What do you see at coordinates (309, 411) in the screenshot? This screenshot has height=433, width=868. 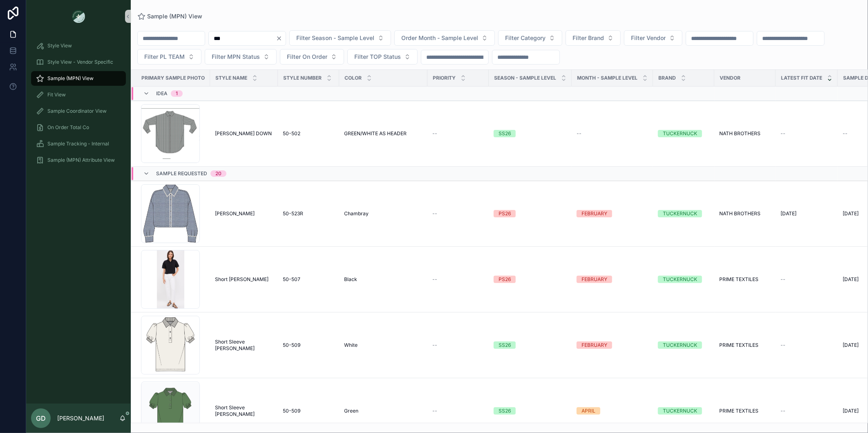 I see `a: 50-509` at bounding box center [309, 411].